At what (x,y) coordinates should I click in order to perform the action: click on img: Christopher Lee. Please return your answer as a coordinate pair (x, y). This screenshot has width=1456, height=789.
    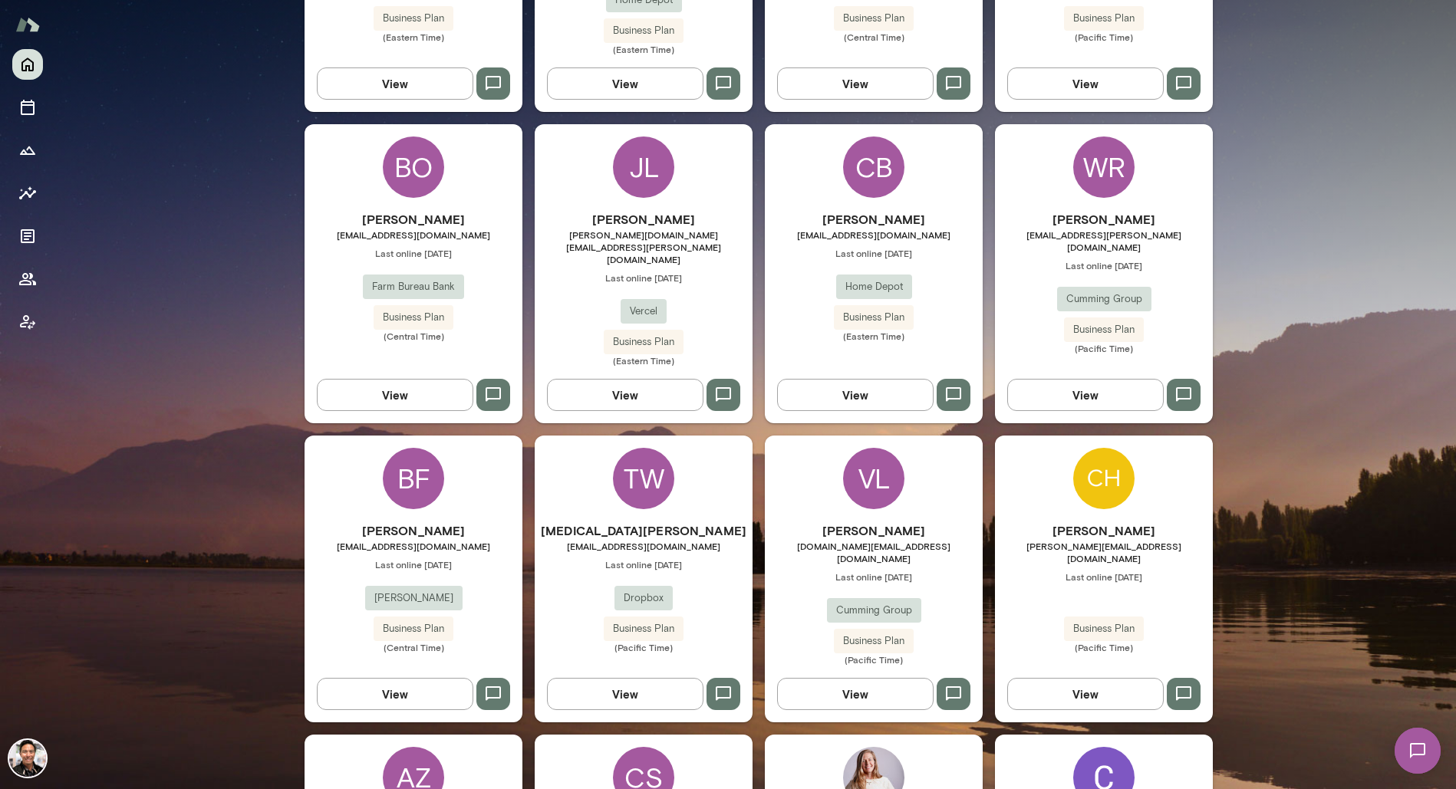
    Looking at the image, I should click on (1104, 479).